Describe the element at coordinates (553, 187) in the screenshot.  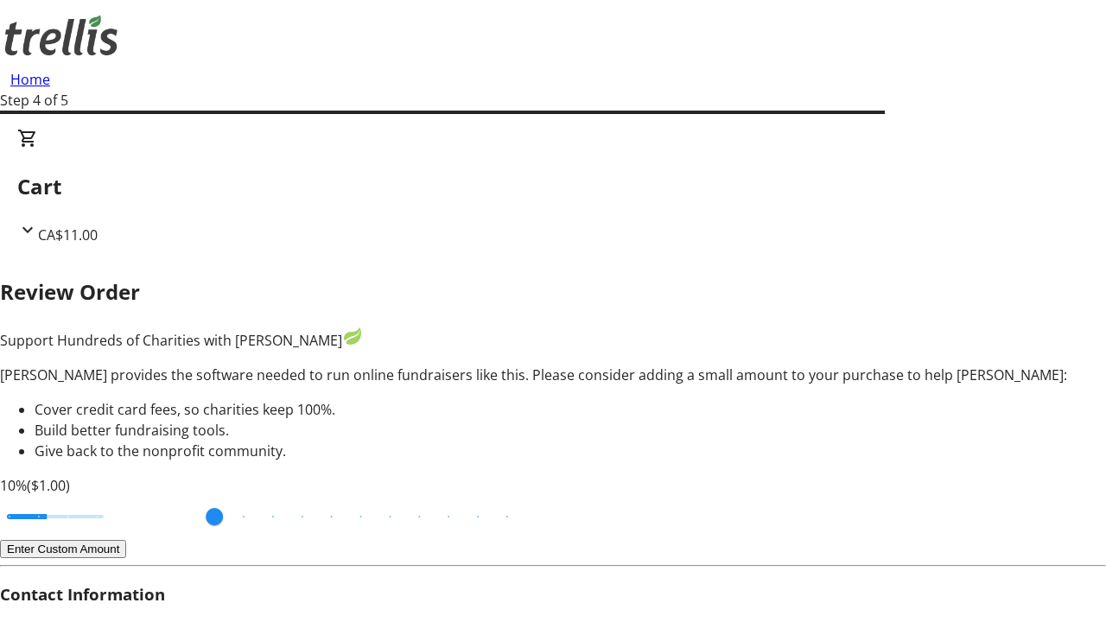
I see `div: CartCA$11.00` at that location.